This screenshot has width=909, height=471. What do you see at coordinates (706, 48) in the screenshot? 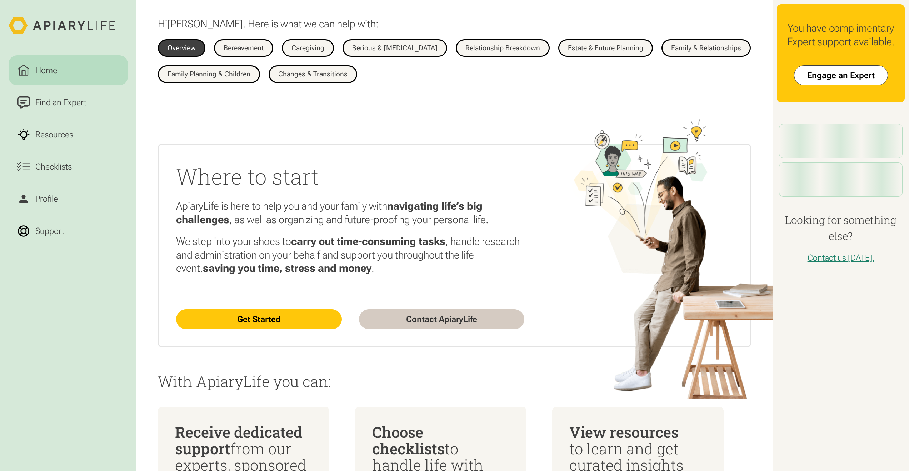
I see `a: Family & Relationships` at bounding box center [706, 48].